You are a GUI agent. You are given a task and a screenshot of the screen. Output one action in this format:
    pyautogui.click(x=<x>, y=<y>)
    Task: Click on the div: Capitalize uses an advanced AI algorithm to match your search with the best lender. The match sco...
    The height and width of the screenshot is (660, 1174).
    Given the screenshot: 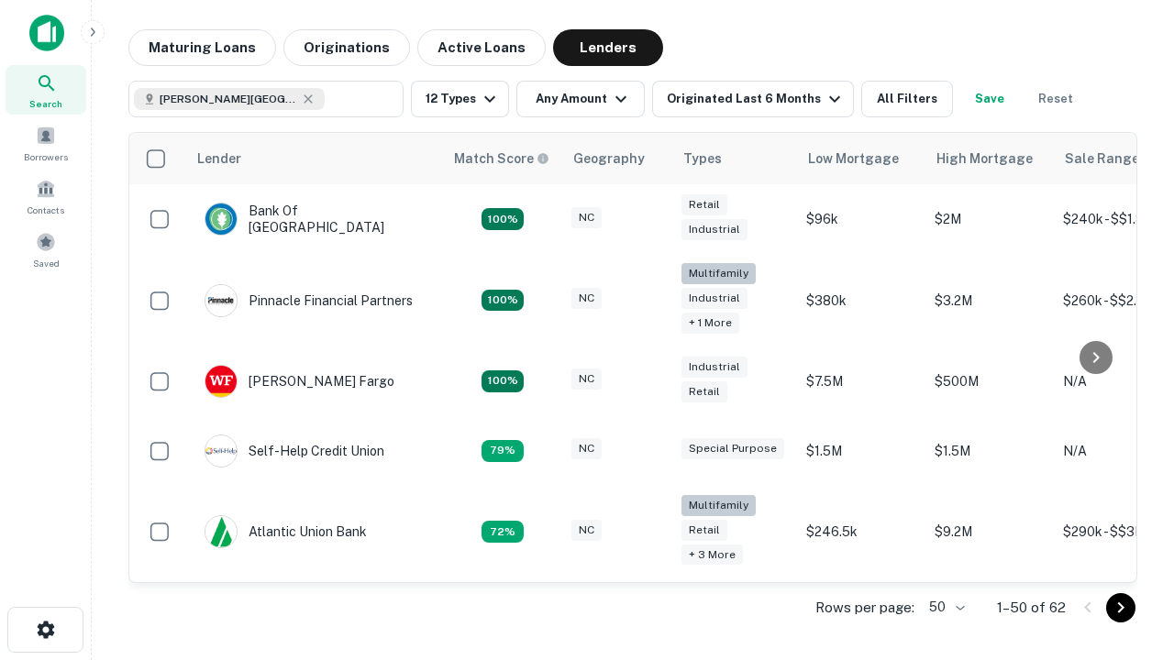 What is the action you would take?
    pyautogui.click(x=502, y=159)
    